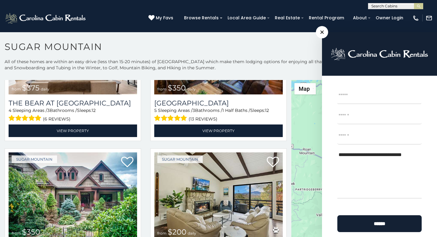 Image resolution: width=437 pixels, height=237 pixels. I want to click on a: About, so click(360, 18).